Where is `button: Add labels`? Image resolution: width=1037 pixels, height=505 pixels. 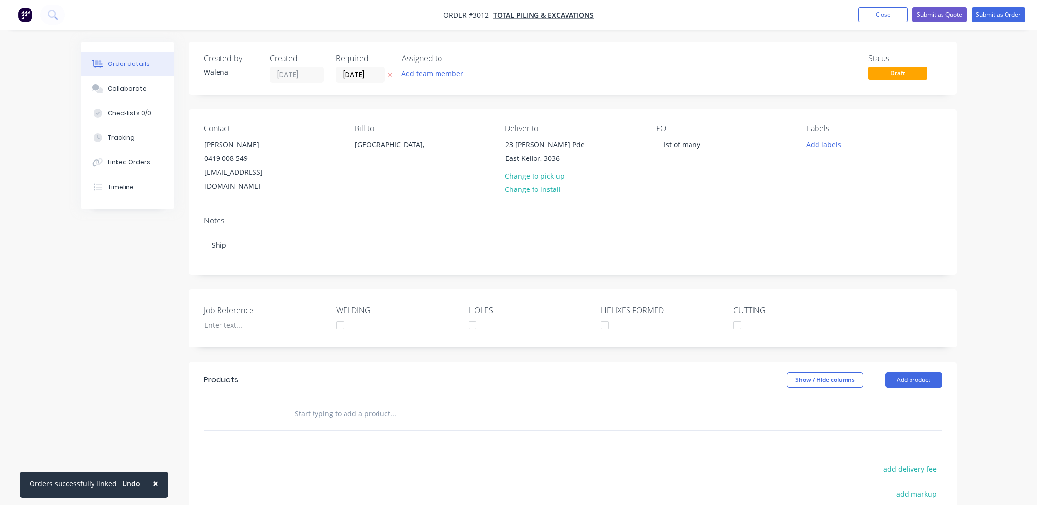 button: Add labels is located at coordinates (824, 144).